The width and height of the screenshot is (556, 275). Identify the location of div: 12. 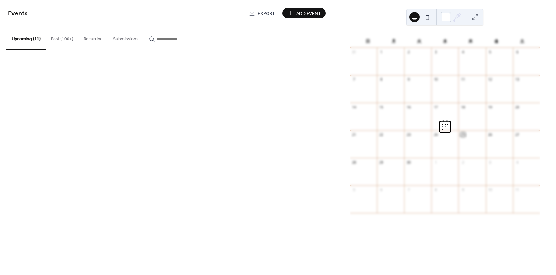
(490, 79).